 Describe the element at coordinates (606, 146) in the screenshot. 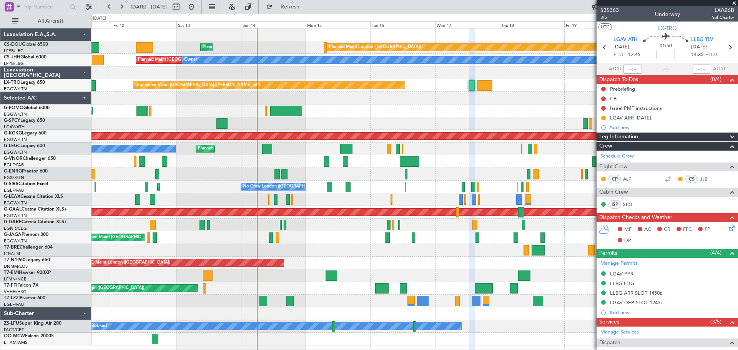

I see `span: Crew` at that location.